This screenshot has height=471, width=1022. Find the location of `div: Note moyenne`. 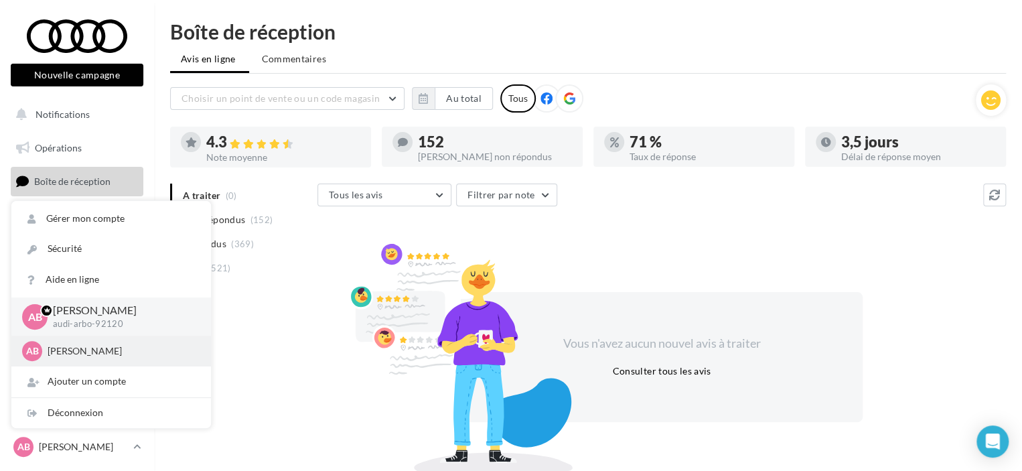

div: Note moyenne is located at coordinates (283, 157).